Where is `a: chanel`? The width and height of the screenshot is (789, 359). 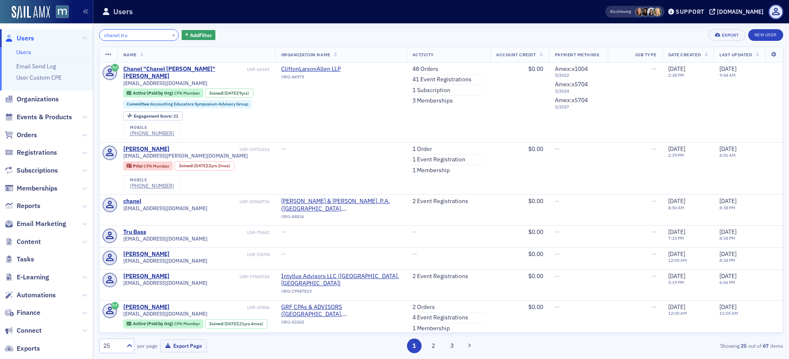
a: chanel is located at coordinates (132, 201).